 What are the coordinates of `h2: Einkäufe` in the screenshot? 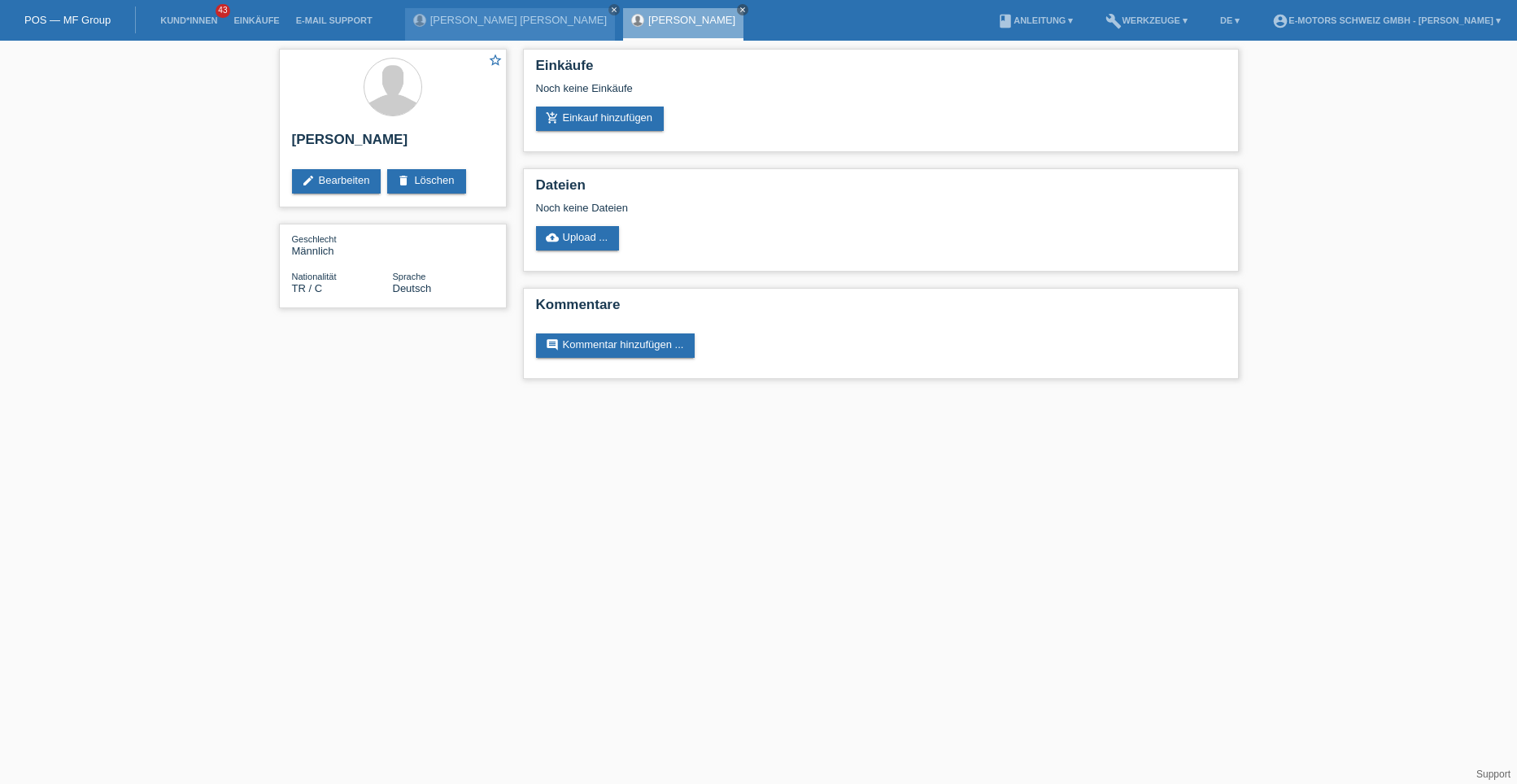 It's located at (881, 70).